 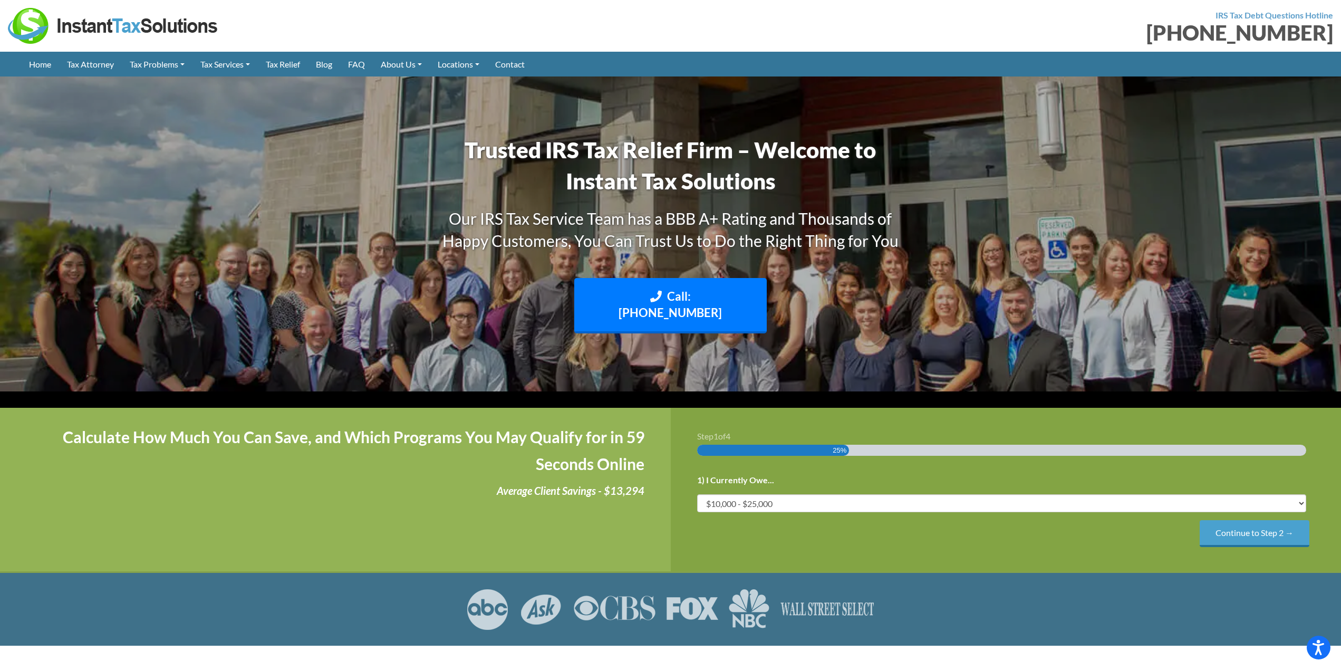 I want to click on h4: Calculate How Much You Can Save, and Which Programs You May Qualify for in 59 Seconds Online, so click(x=335, y=450).